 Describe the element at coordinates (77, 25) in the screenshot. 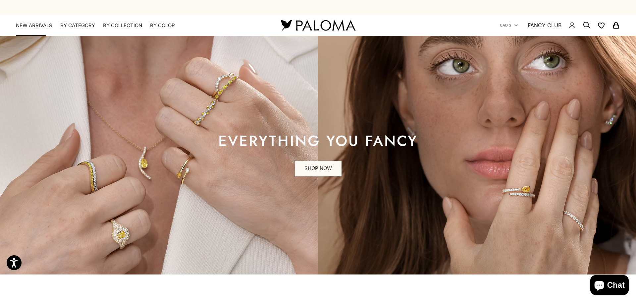

I see `summary: By Category` at that location.